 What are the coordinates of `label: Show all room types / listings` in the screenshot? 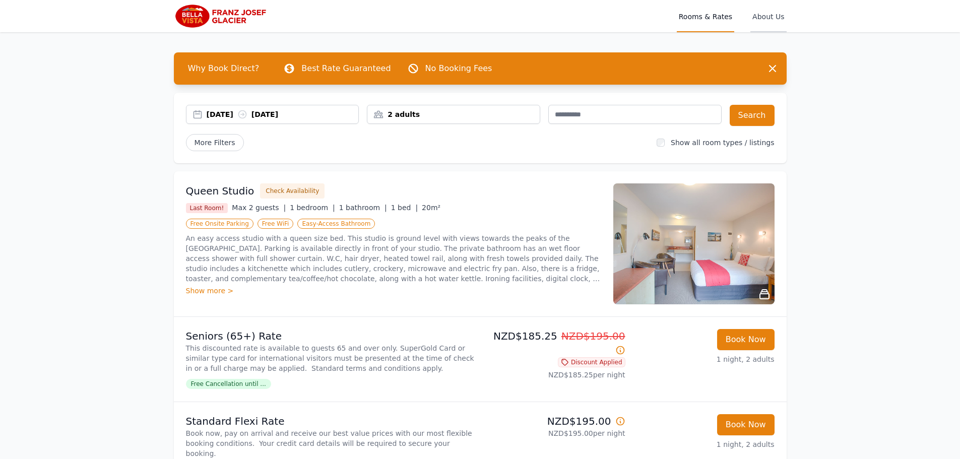 It's located at (722, 143).